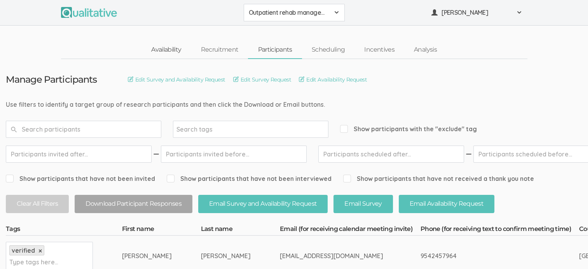  What do you see at coordinates (446, 204) in the screenshot?
I see `button: Email Availability Request` at bounding box center [446, 204].